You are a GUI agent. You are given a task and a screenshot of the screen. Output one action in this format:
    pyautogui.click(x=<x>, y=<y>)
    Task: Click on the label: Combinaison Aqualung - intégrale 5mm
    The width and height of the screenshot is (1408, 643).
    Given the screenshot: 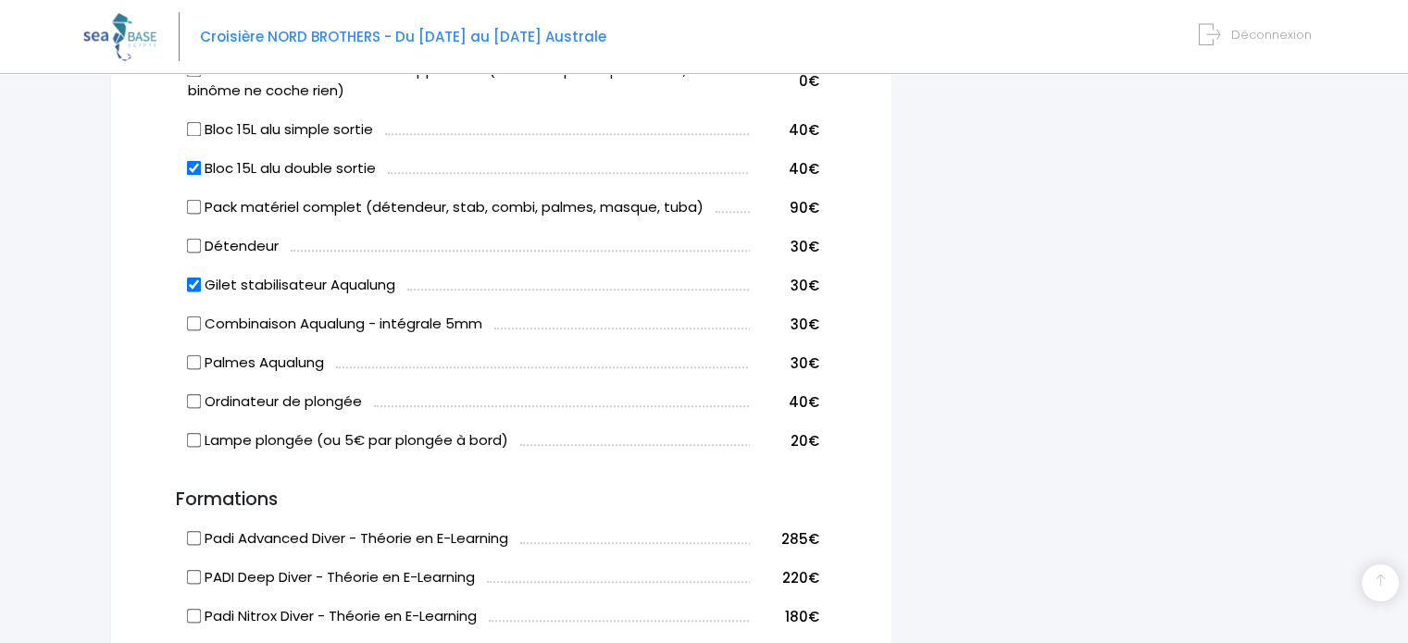 What is the action you would take?
    pyautogui.click(x=335, y=324)
    